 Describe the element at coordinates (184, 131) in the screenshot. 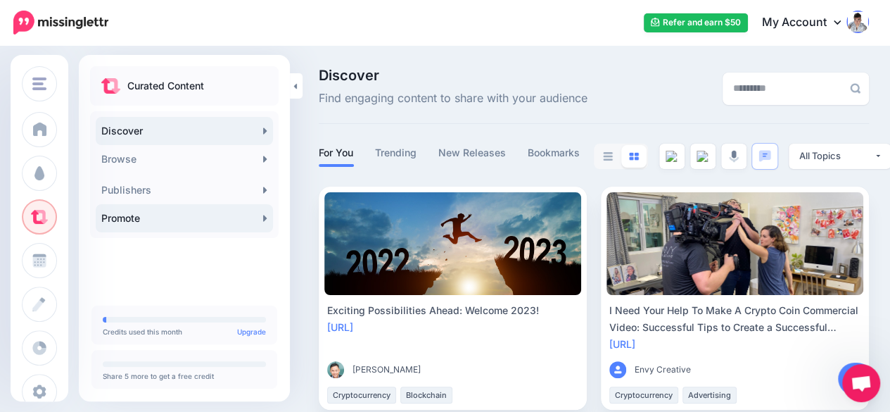

I see `a: Discover` at that location.